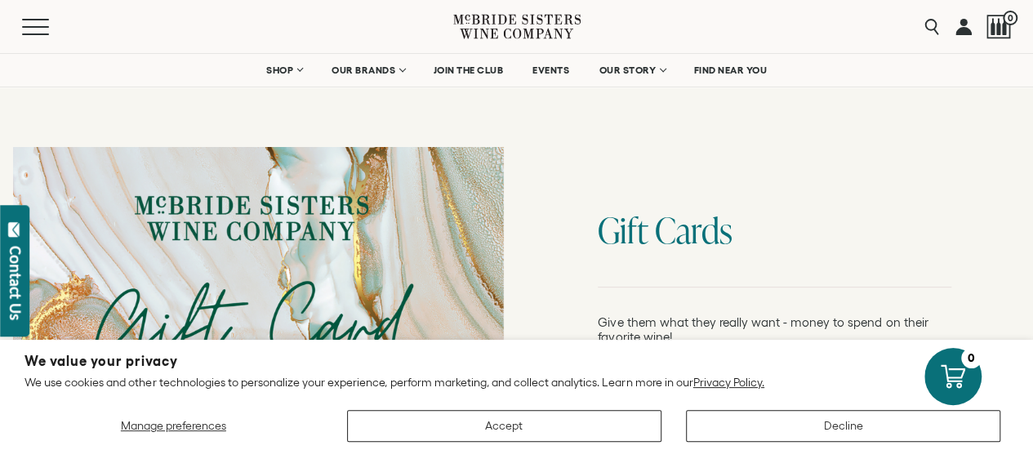  I want to click on a: Privacy Policy., so click(728, 382).